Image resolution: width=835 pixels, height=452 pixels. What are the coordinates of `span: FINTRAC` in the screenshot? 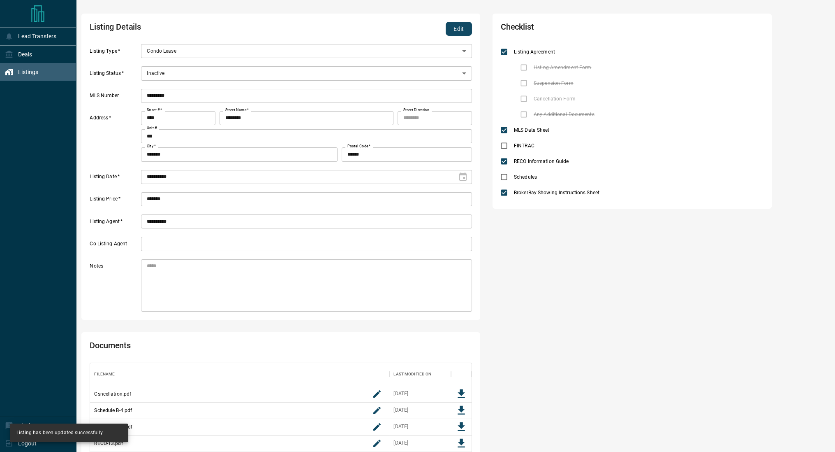 It's located at (524, 146).